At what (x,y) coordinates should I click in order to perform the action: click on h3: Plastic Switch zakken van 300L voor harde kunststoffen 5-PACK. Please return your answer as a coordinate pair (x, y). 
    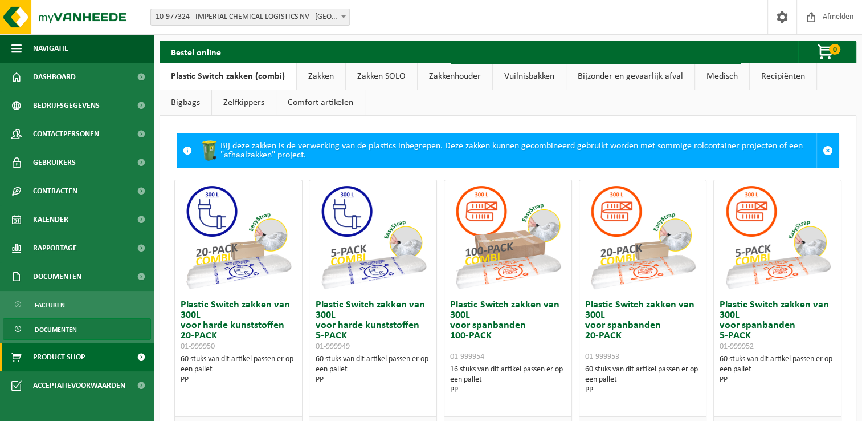
    Looking at the image, I should click on (373, 326).